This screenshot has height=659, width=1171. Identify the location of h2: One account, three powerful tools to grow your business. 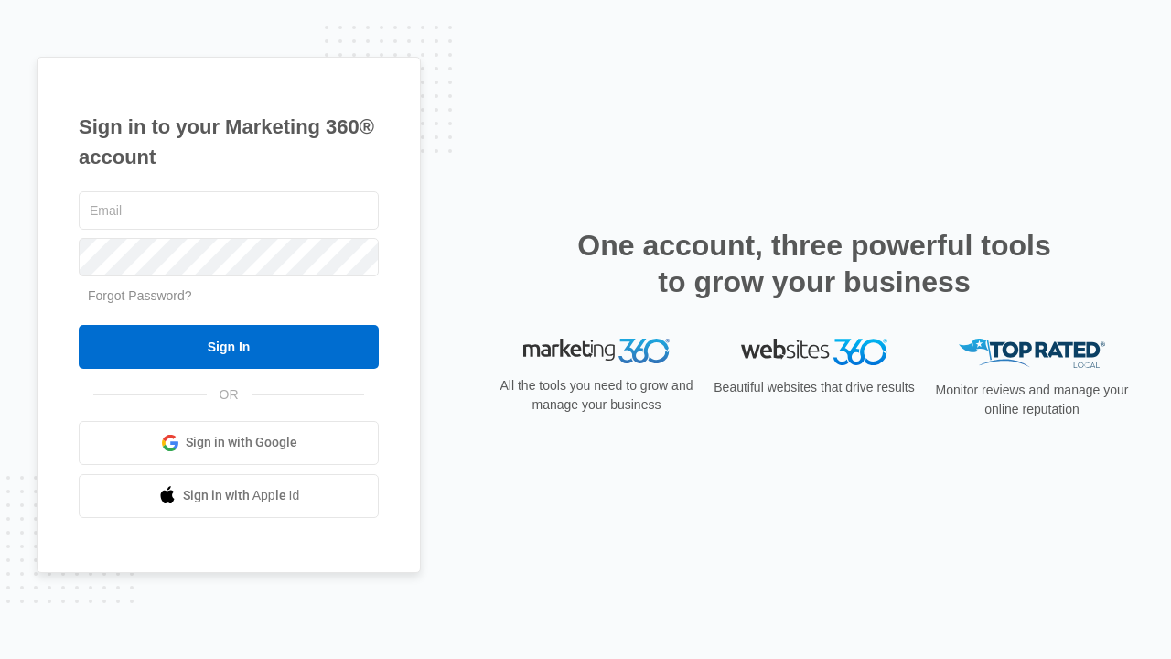
(814, 263).